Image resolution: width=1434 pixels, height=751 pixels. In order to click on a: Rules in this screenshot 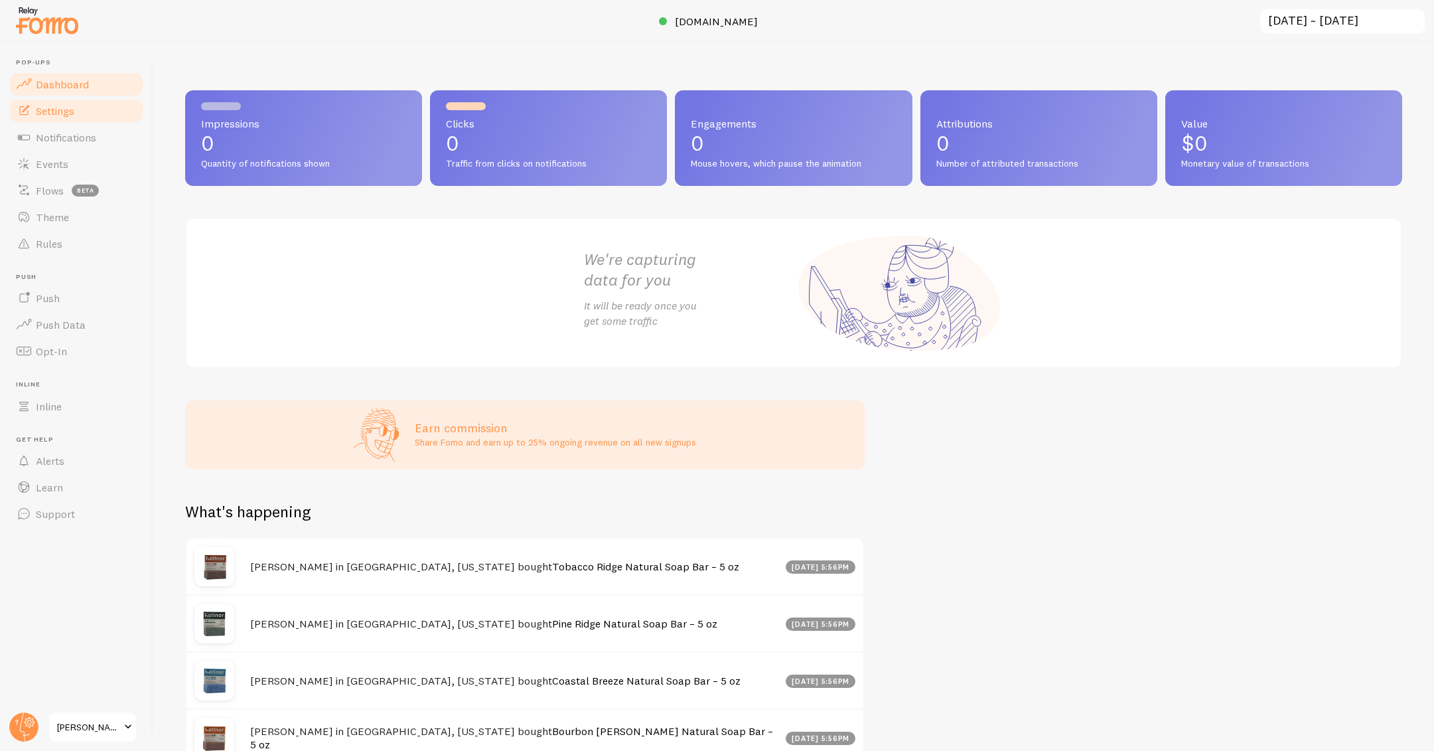, I will do `click(76, 244)`.